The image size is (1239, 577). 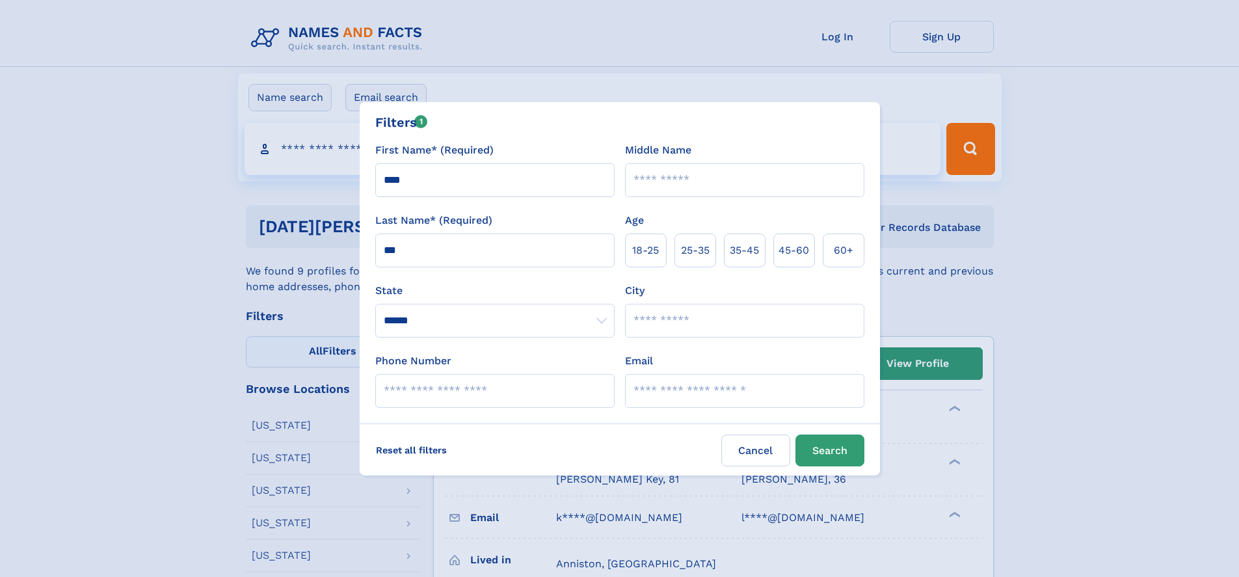 I want to click on label: Middle Name, so click(x=658, y=150).